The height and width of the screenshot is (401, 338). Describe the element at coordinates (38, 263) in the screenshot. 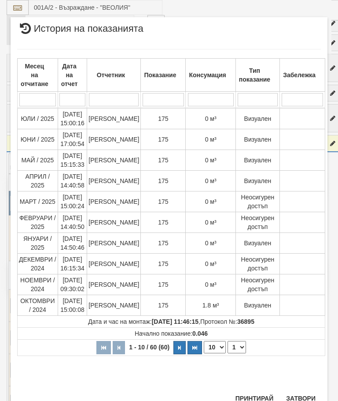

I see `td: ДЕКЕМВРИ / 2024` at that location.